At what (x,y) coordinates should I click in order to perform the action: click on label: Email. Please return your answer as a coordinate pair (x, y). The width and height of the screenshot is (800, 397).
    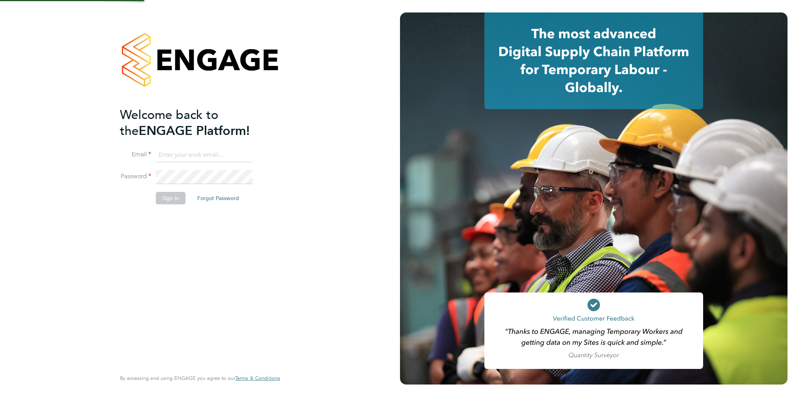
    Looking at the image, I should click on (135, 155).